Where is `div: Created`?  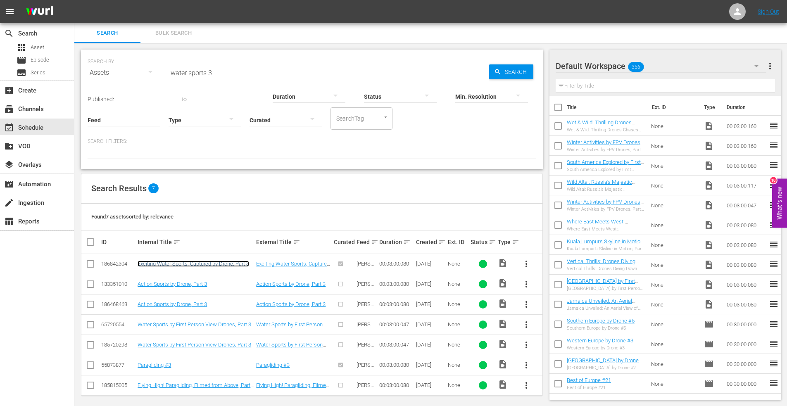 div: Created is located at coordinates (430, 242).